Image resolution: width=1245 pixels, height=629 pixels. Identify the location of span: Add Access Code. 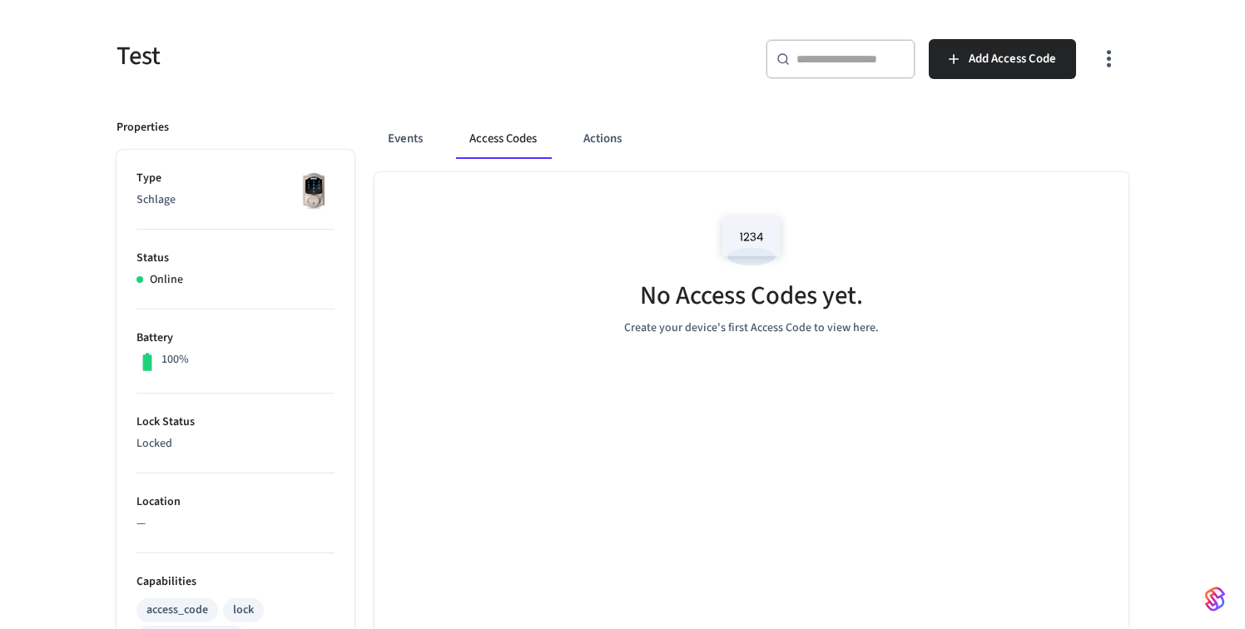
(1012, 59).